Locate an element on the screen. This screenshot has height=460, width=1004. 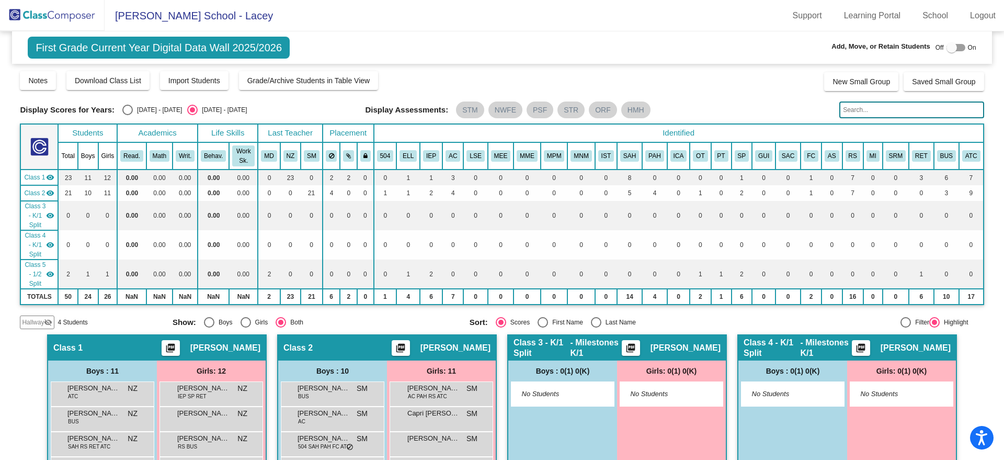
button: IEP is located at coordinates (431, 156).